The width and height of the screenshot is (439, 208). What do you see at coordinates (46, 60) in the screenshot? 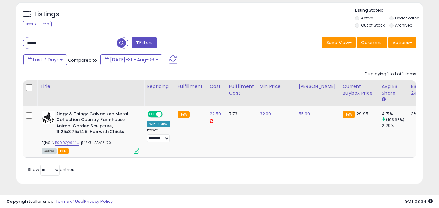
I see `span: Last 7 Days` at bounding box center [46, 60].